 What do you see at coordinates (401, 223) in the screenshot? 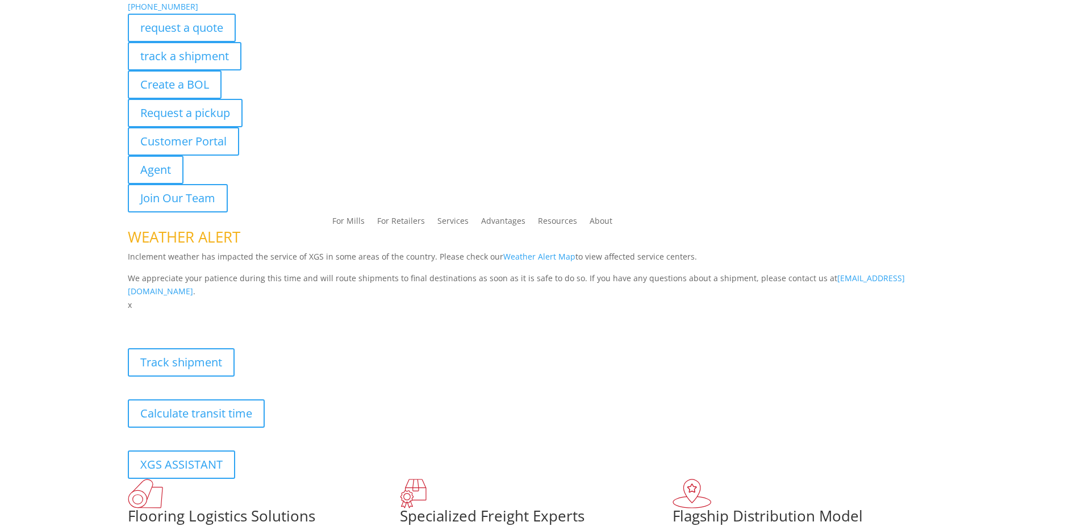
I see `a: For Retailers` at bounding box center [401, 223].